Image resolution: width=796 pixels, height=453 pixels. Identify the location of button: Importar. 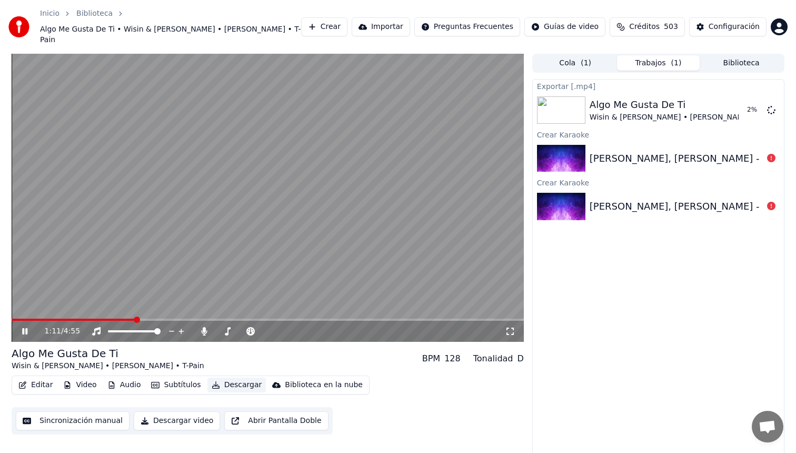
(381, 27).